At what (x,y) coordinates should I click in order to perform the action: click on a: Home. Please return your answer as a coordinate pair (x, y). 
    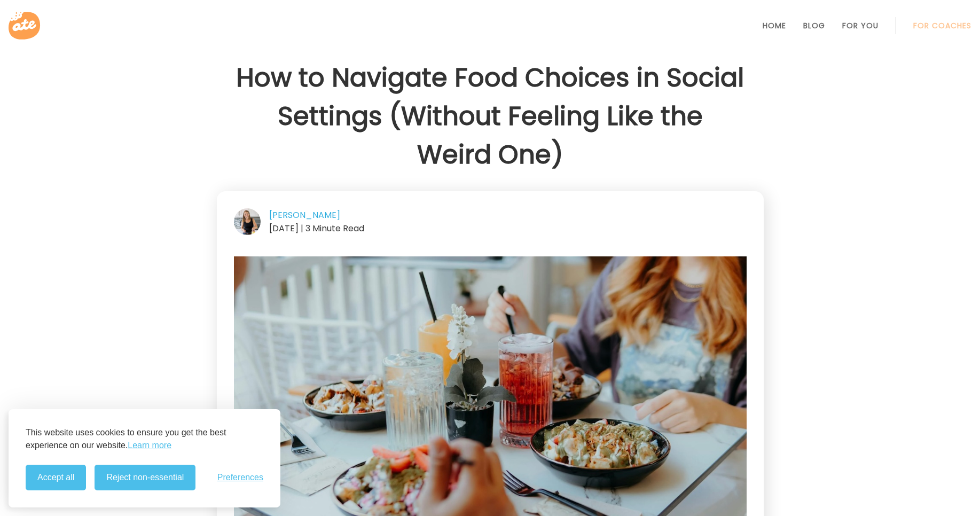
    Looking at the image, I should click on (774, 26).